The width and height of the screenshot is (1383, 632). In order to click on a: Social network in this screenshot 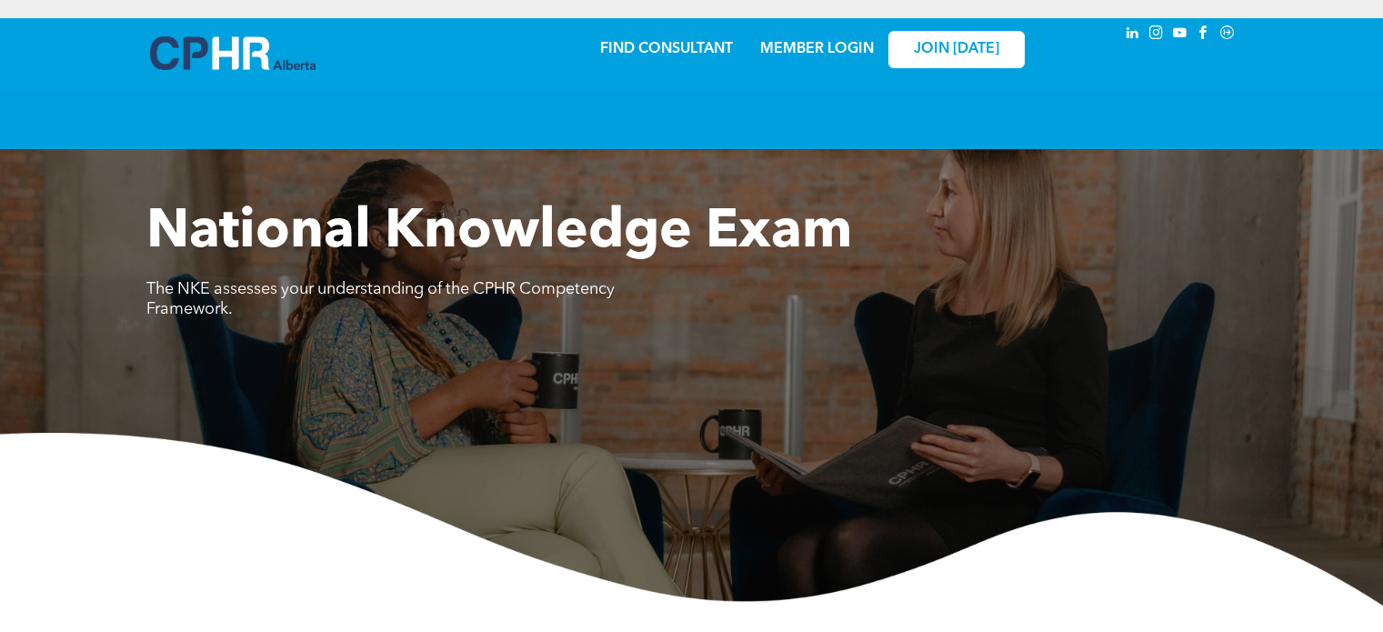, I will do `click(1228, 35)`.